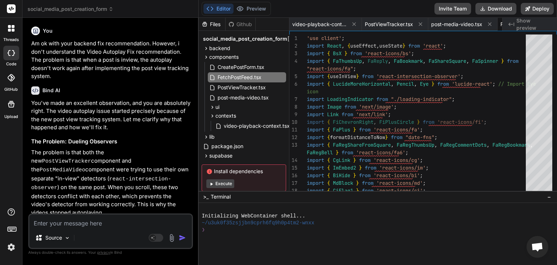  What do you see at coordinates (66, 161) in the screenshot?
I see `code: PostViewTracker` at bounding box center [66, 161].